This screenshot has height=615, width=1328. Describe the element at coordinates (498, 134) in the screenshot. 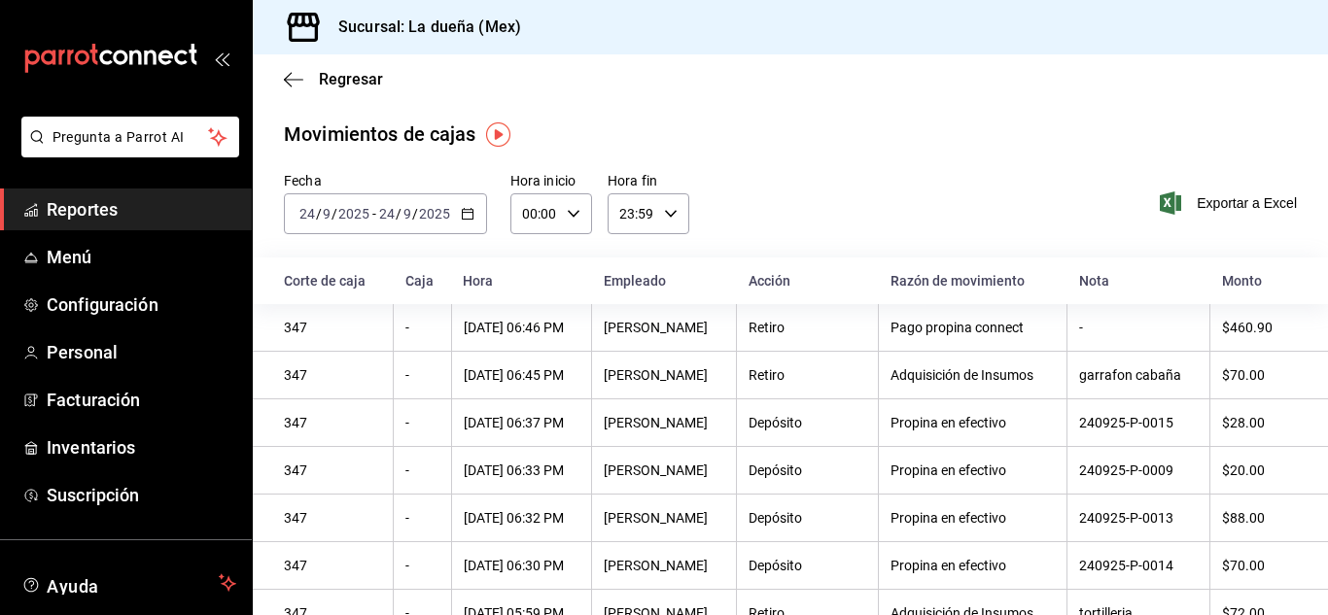

I see `button: Tooltip marker` at that location.